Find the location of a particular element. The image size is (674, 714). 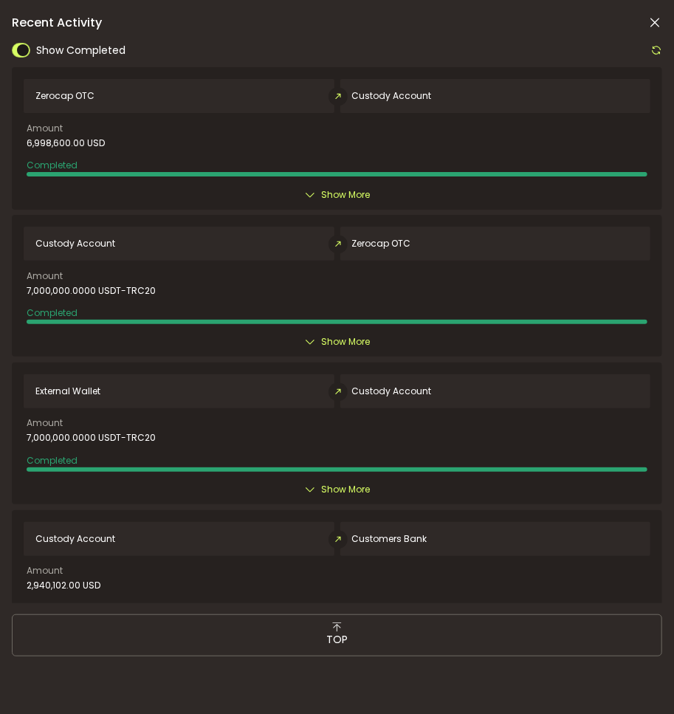

span: Recent Activity is located at coordinates (57, 23).